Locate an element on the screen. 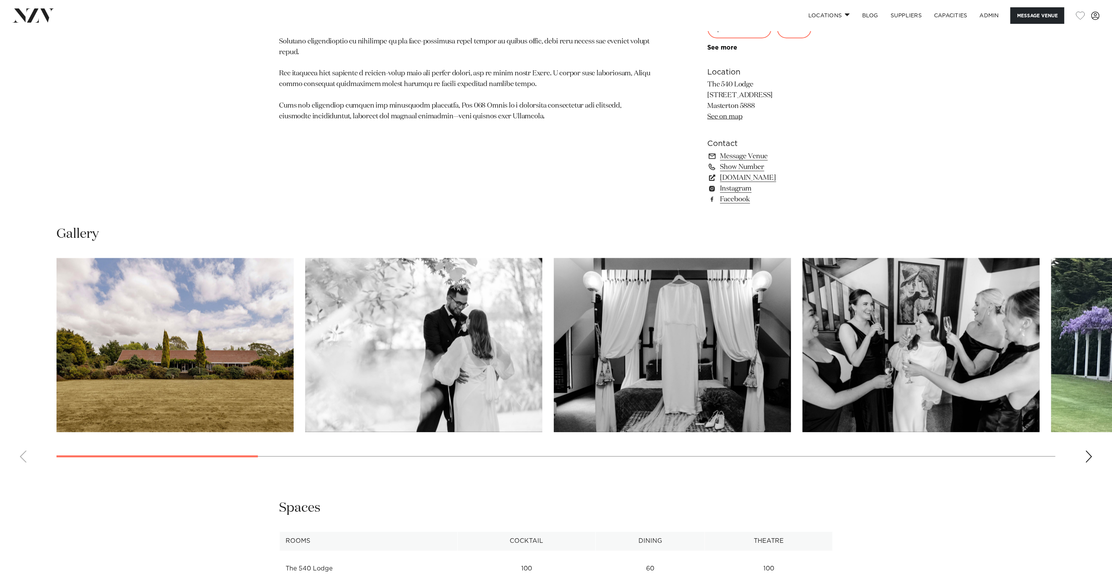  swiper-slide: 1 / 20 is located at coordinates (175, 345).